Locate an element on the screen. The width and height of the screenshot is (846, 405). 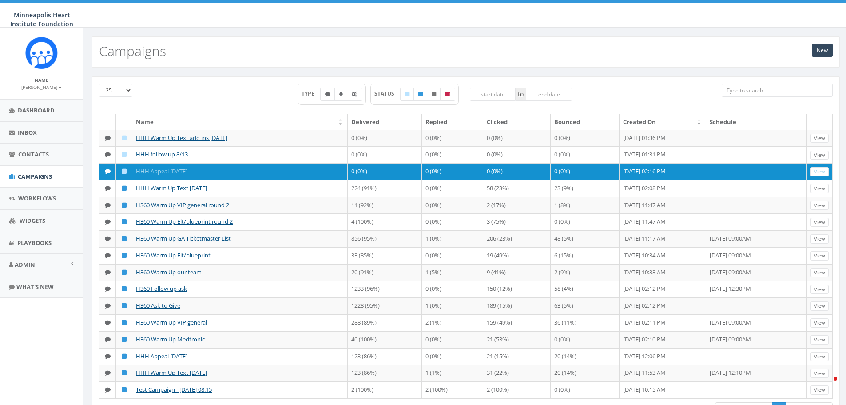
td: 9 (41%) is located at coordinates (517, 272).